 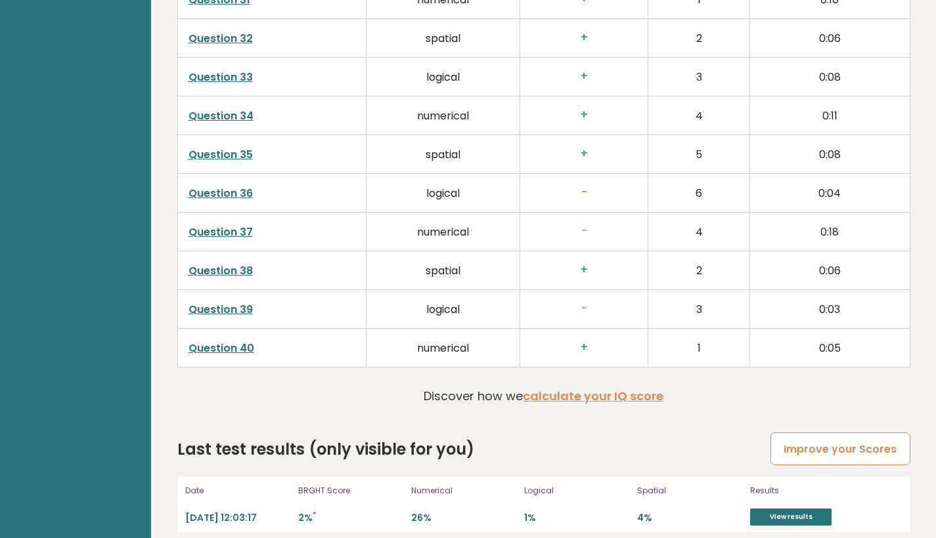 I want to click on p: Results, so click(x=819, y=491).